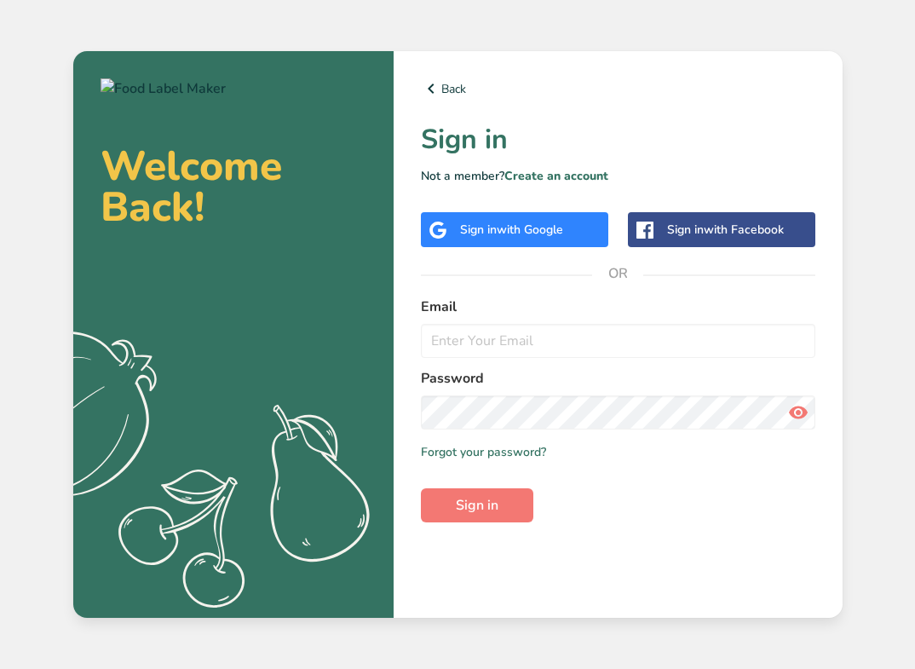 The height and width of the screenshot is (669, 915). I want to click on label: Password, so click(618, 378).